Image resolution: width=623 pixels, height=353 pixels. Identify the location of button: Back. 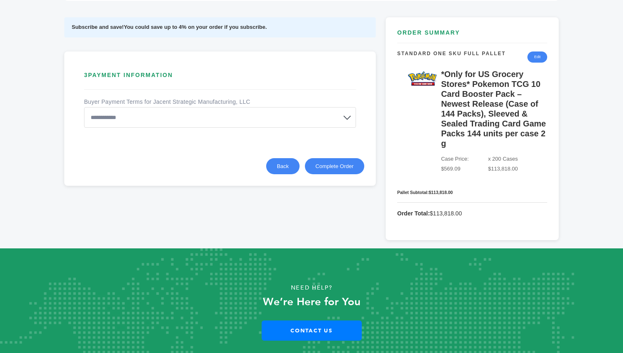
(282, 166).